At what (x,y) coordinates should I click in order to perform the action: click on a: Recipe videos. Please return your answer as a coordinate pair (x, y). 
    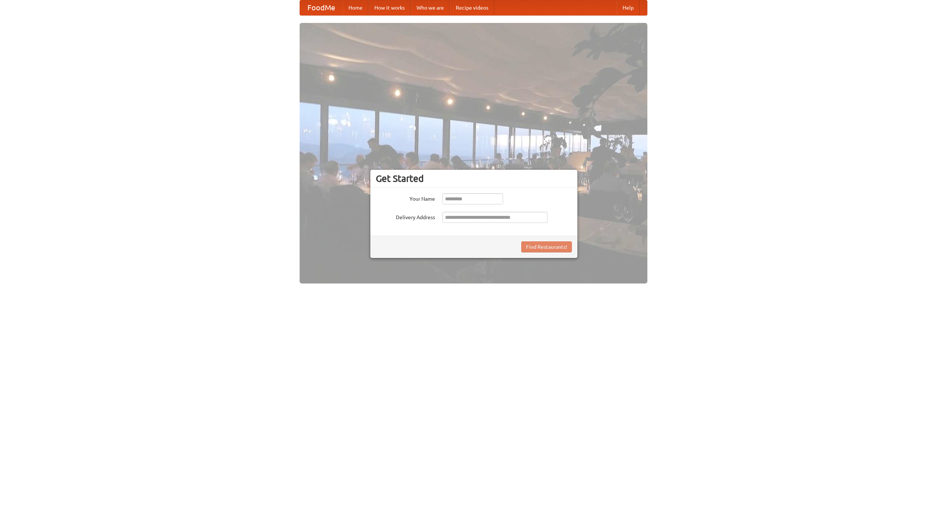
    Looking at the image, I should click on (472, 8).